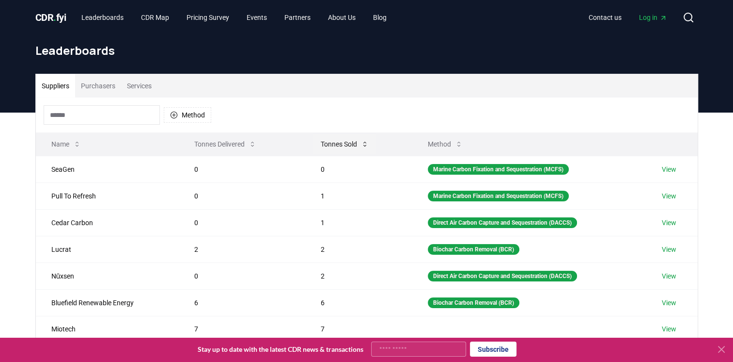 The width and height of the screenshot is (733, 362). I want to click on button: Name, so click(66, 144).